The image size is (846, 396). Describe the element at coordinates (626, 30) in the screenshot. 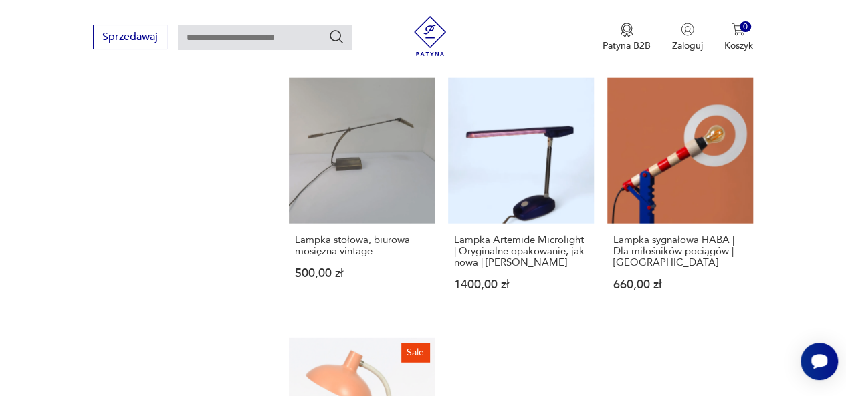

I see `img: Ikona medalu` at that location.